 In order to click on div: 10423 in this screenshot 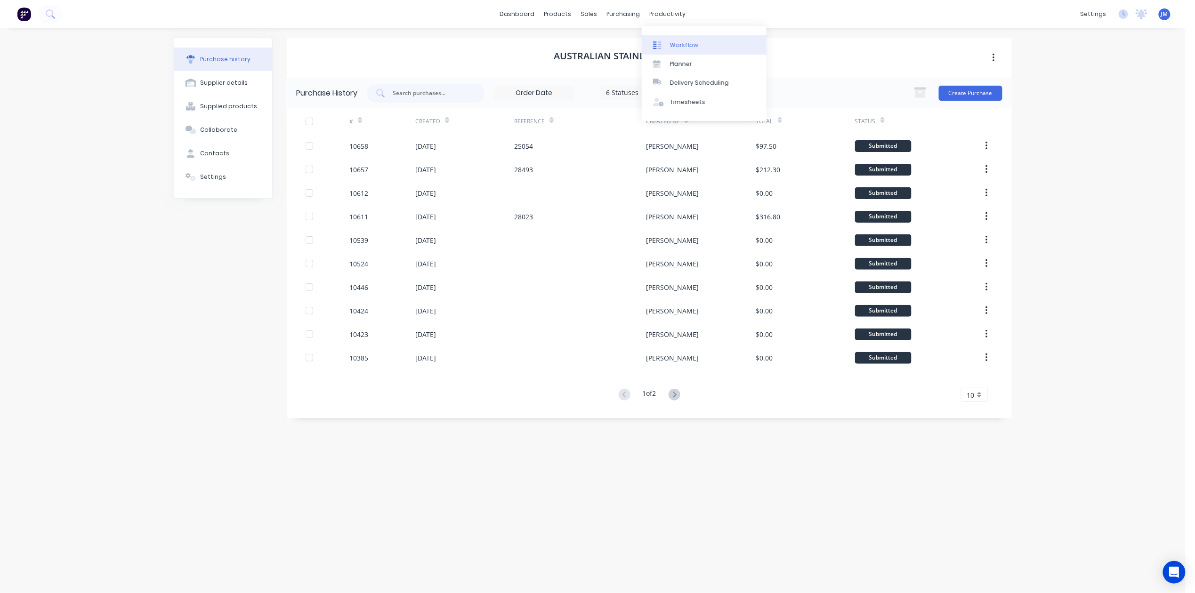, I will do `click(359, 334)`.